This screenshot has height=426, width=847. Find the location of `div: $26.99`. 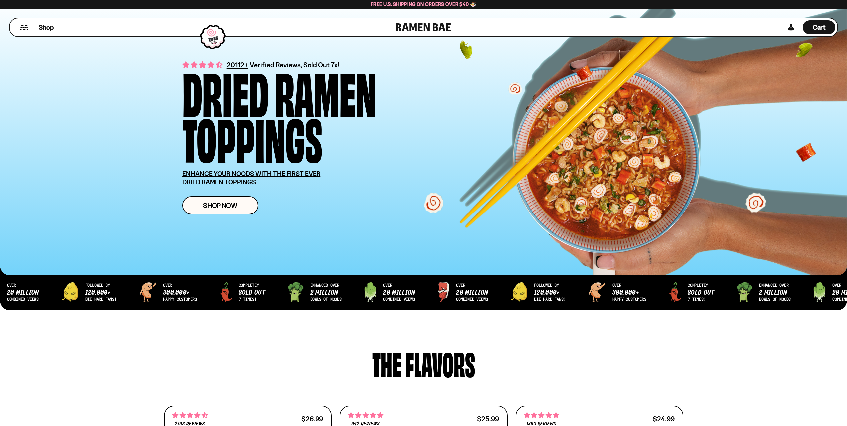

div: $26.99 is located at coordinates (312, 418).